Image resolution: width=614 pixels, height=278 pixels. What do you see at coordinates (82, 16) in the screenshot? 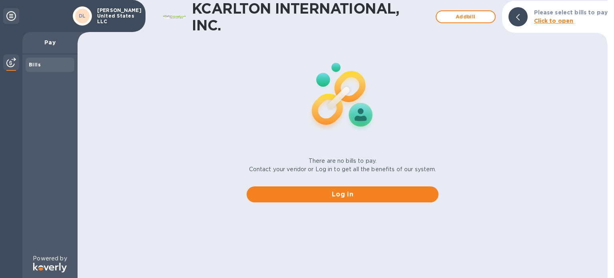
I see `b: DL` at bounding box center [82, 16].